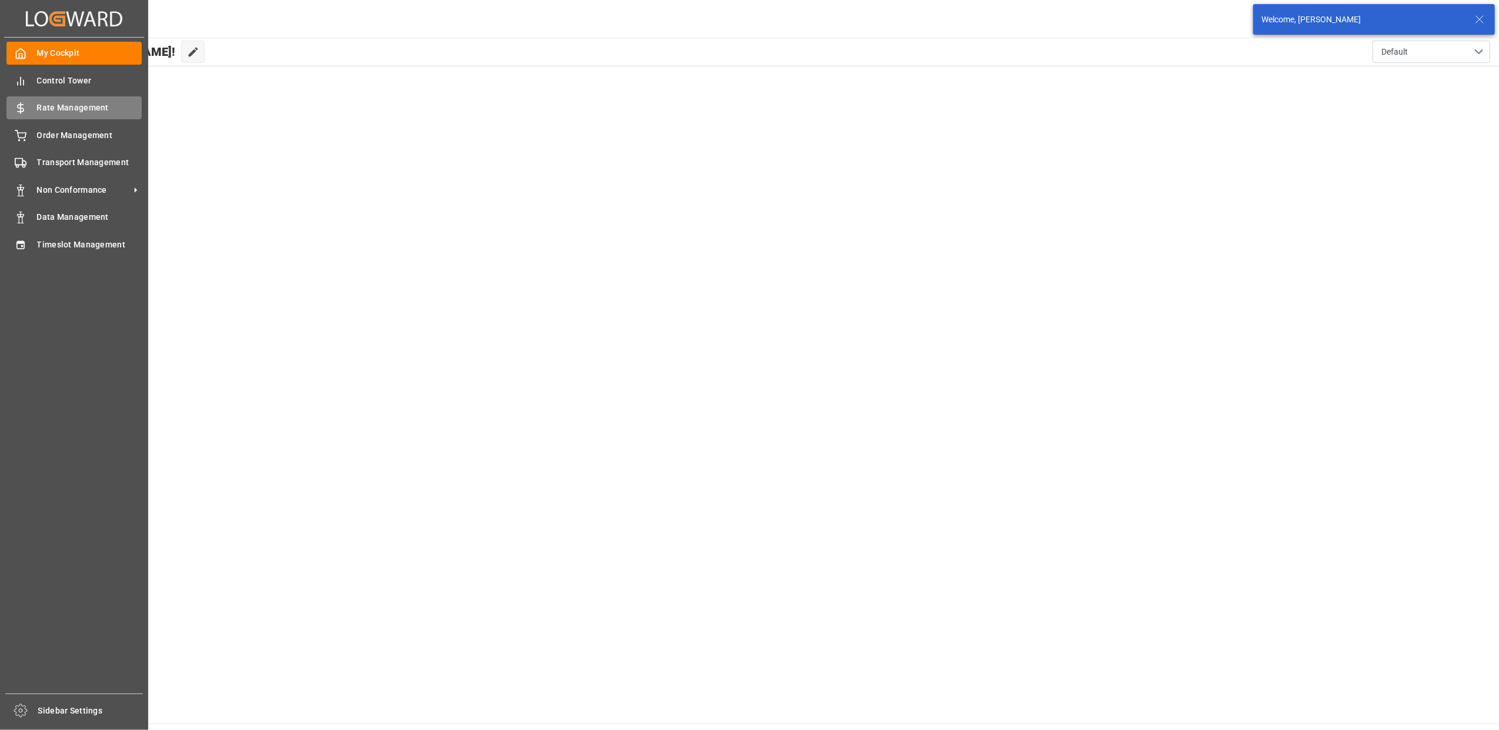 This screenshot has width=1499, height=730. What do you see at coordinates (1431, 52) in the screenshot?
I see `button: open menu` at bounding box center [1431, 52].